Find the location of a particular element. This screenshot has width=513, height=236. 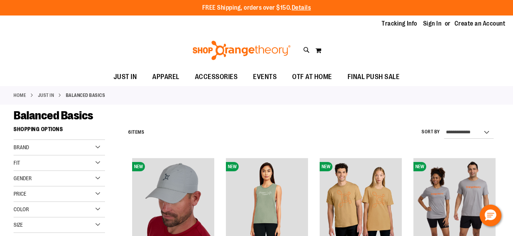

a: FINAL PUSH SALE is located at coordinates (374, 77).